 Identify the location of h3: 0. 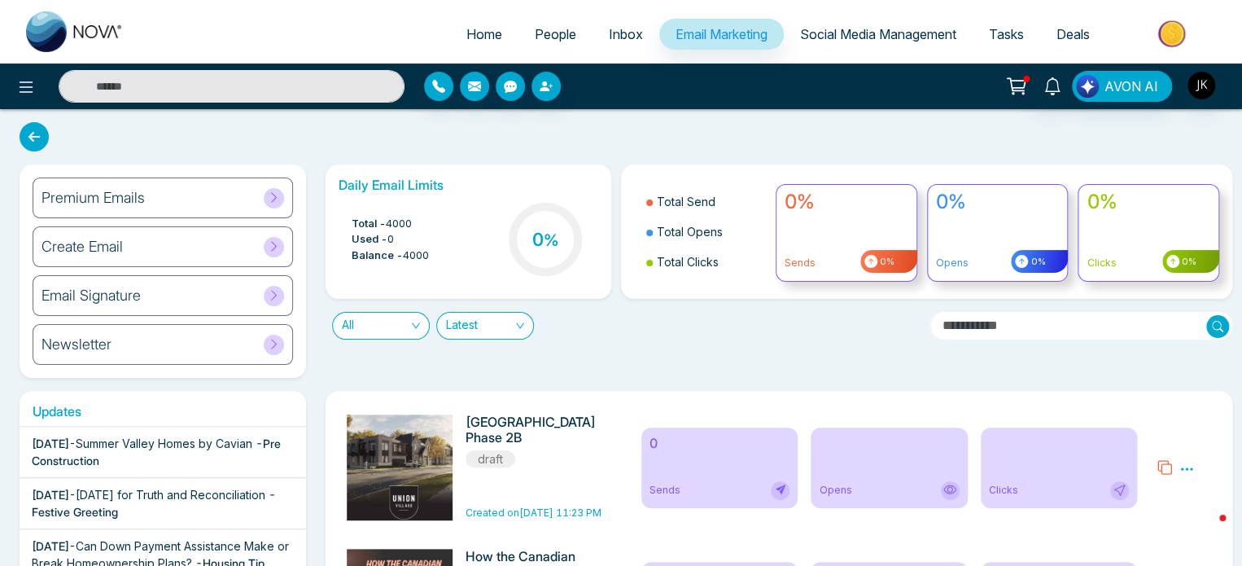
(545, 239).